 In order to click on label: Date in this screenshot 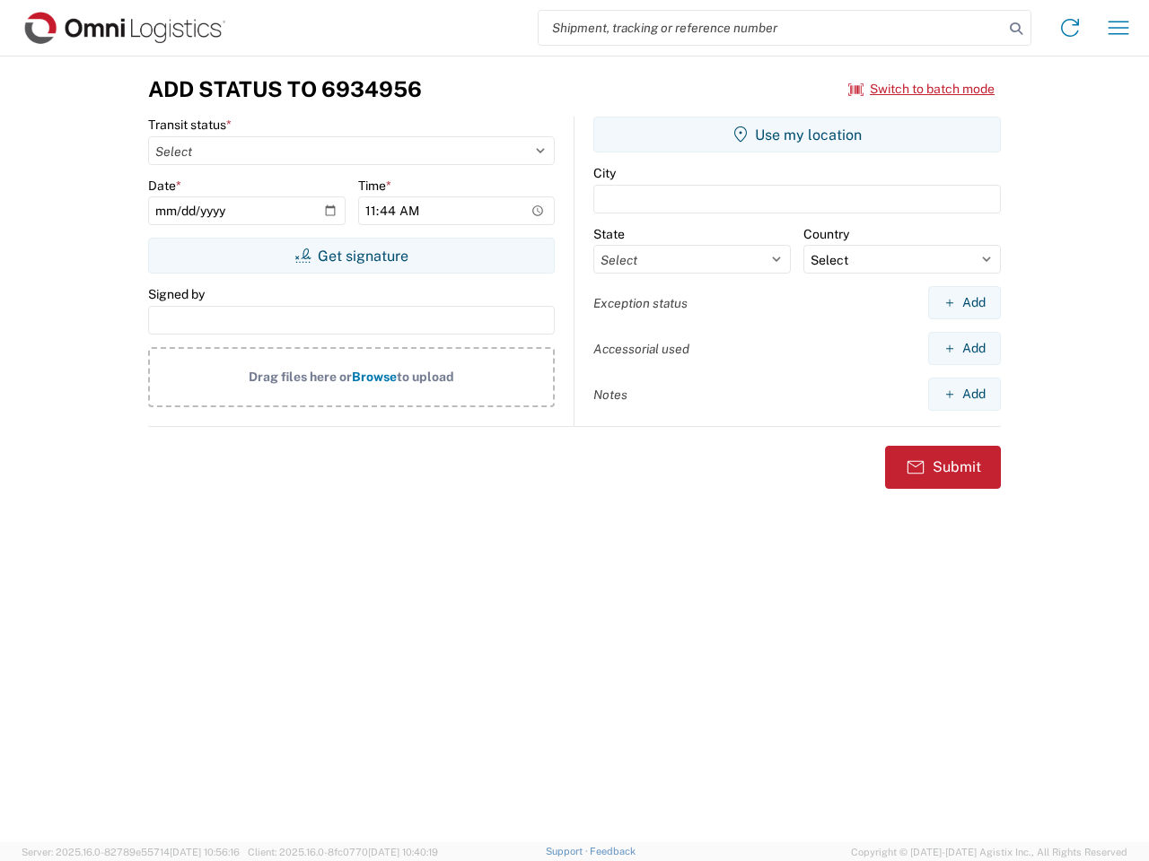, I will do `click(164, 186)`.